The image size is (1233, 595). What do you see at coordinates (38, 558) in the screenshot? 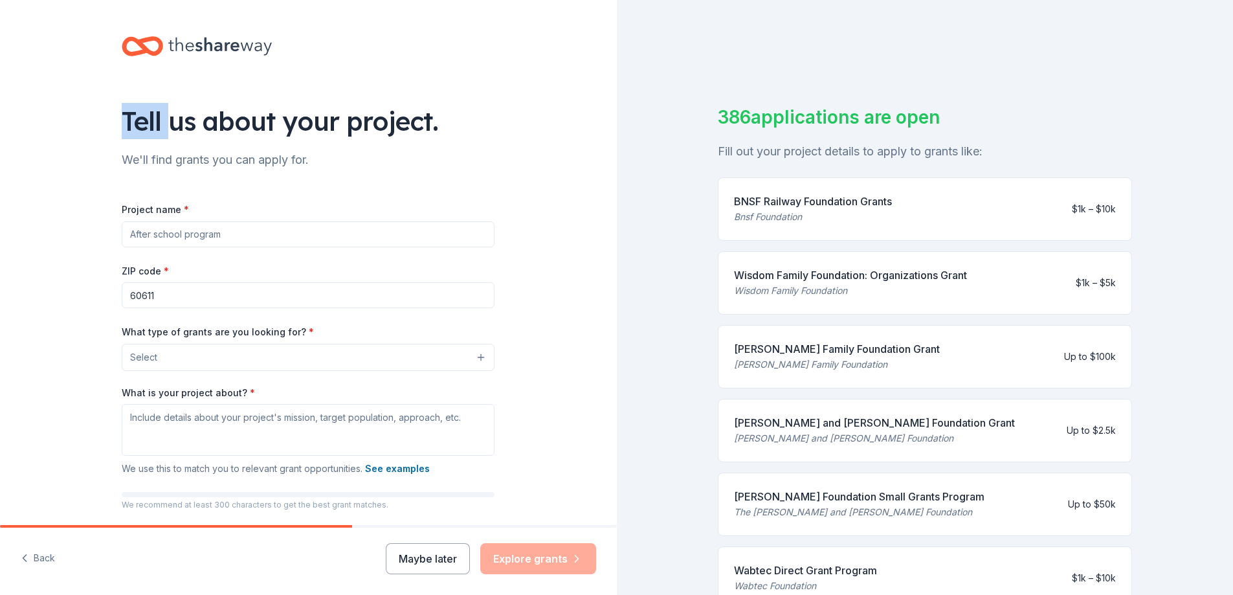
I see `button: Back` at bounding box center [38, 558].